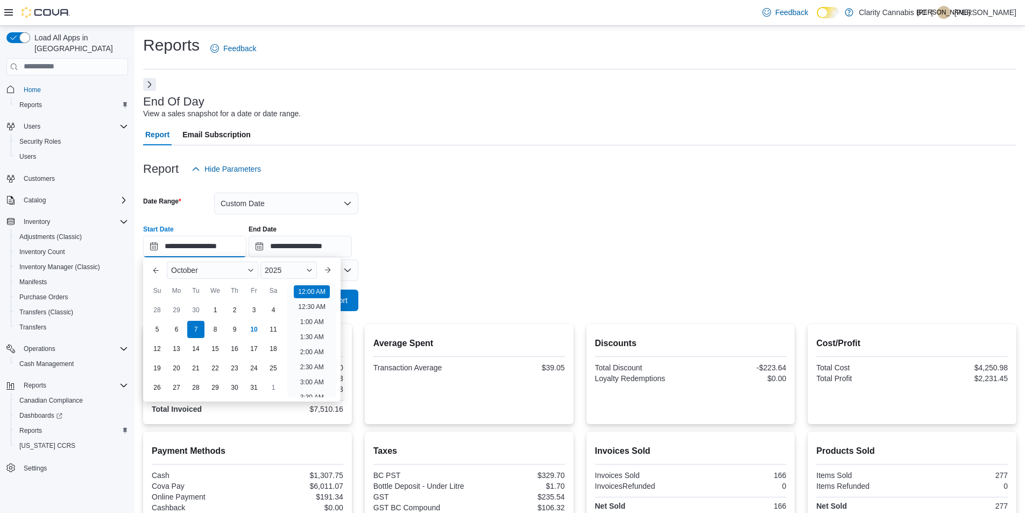 This screenshot has width=1025, height=513. I want to click on button: Adjustments (Classic), so click(72, 237).